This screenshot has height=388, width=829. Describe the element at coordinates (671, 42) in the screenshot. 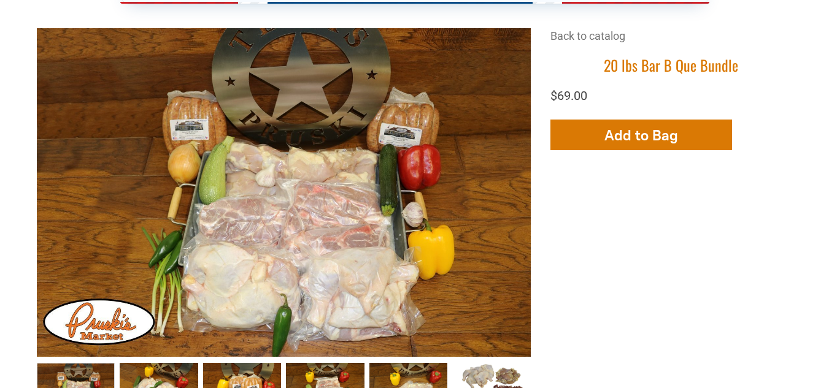

I see `div: Breadcrumbs` at that location.